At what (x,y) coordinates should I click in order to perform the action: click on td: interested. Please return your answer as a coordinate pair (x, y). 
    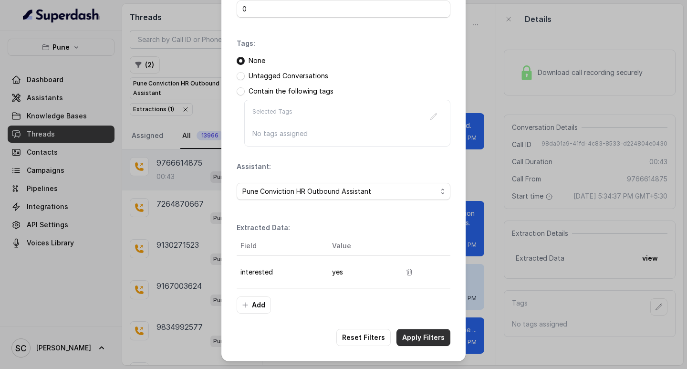
    Looking at the image, I should click on (280, 272).